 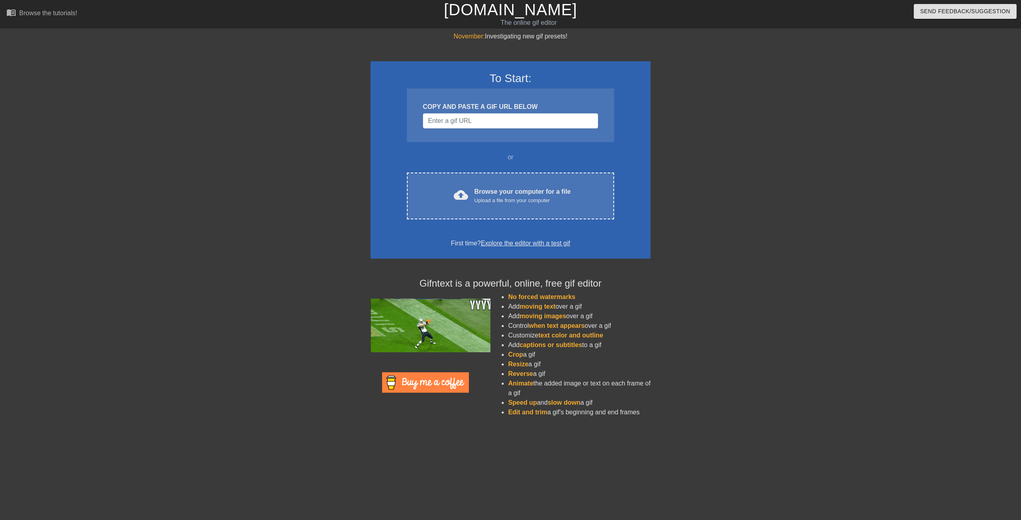 What do you see at coordinates (557, 325) in the screenshot?
I see `span: when text appears` at bounding box center [557, 325].